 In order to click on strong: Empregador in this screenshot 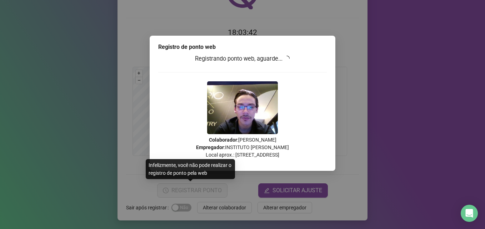, I will do `click(210, 147)`.